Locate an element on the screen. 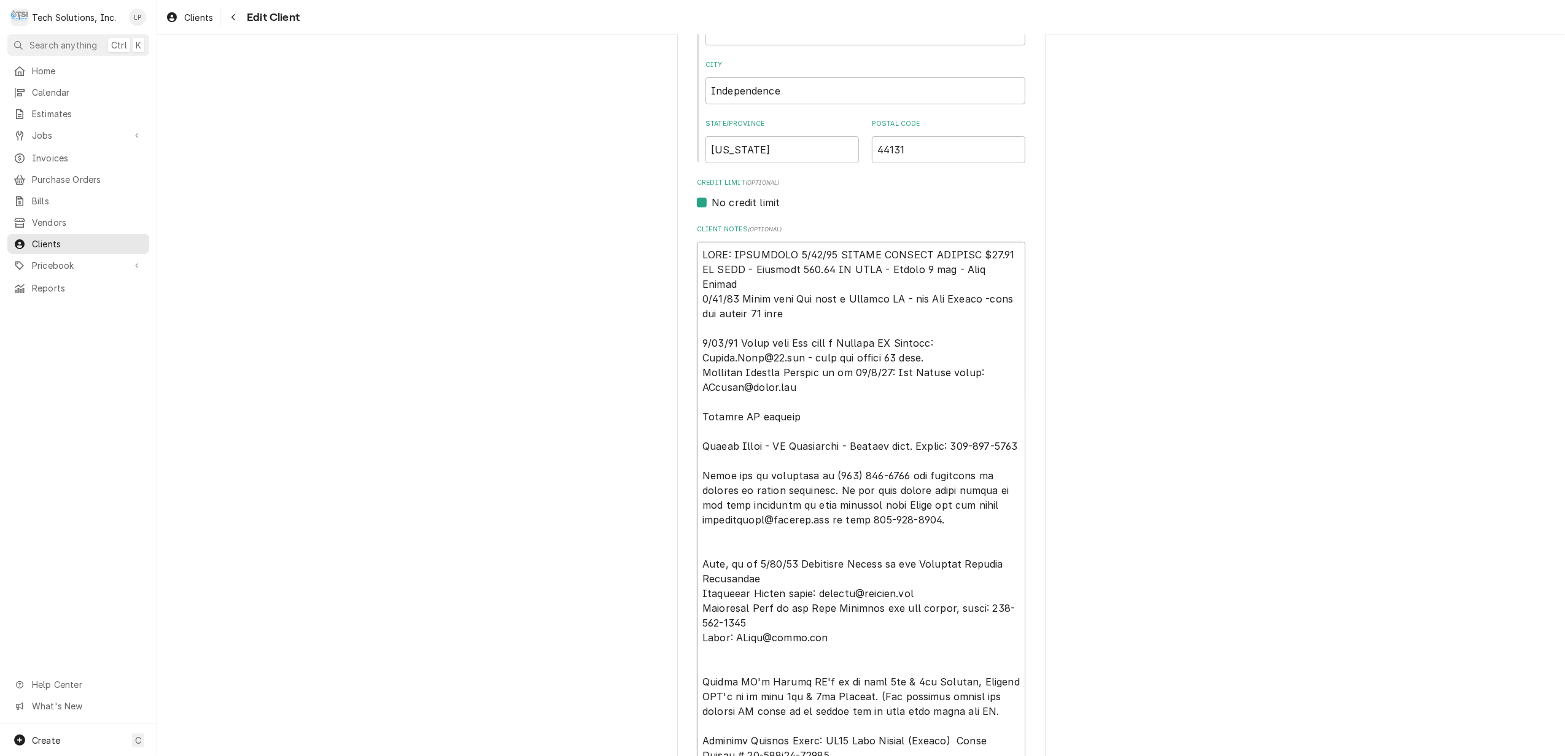 This screenshot has height=756, width=1565. label: Client Notes is located at coordinates (861, 230).